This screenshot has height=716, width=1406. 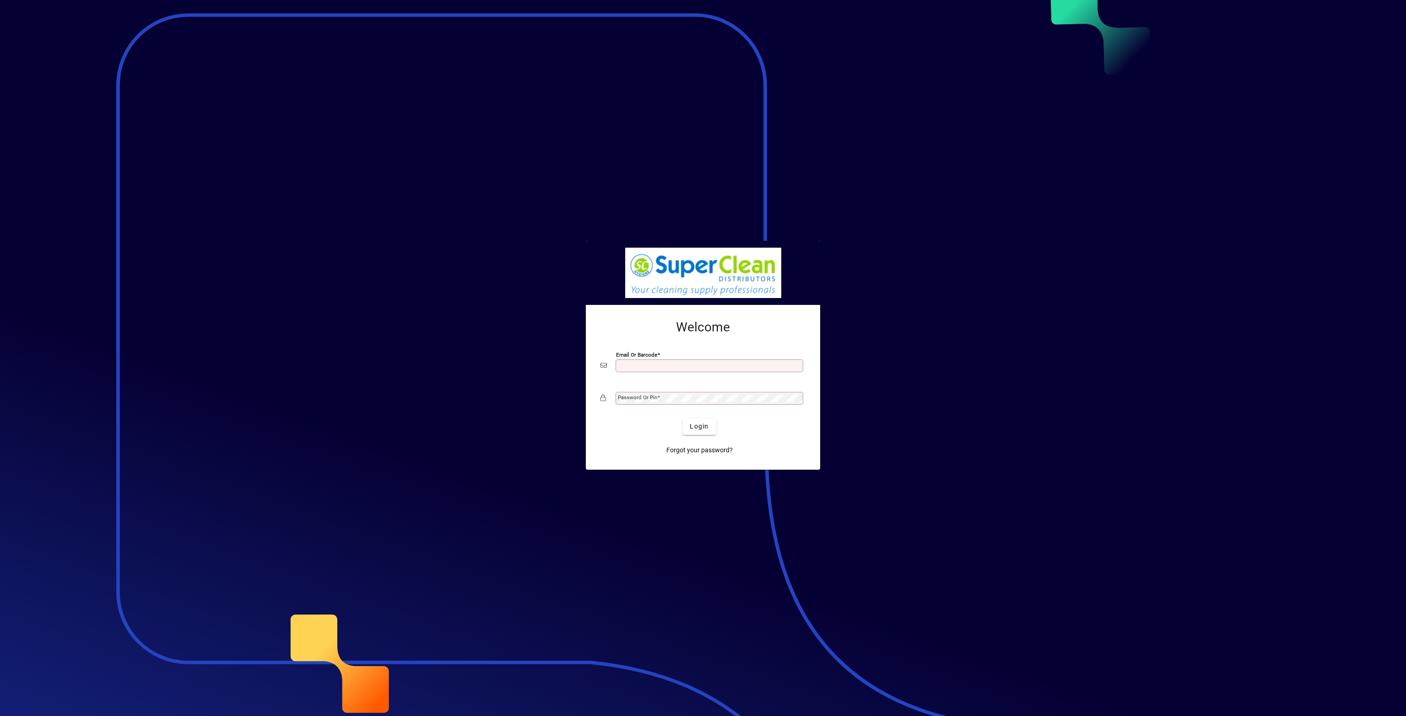 I want to click on button: Login, so click(x=699, y=427).